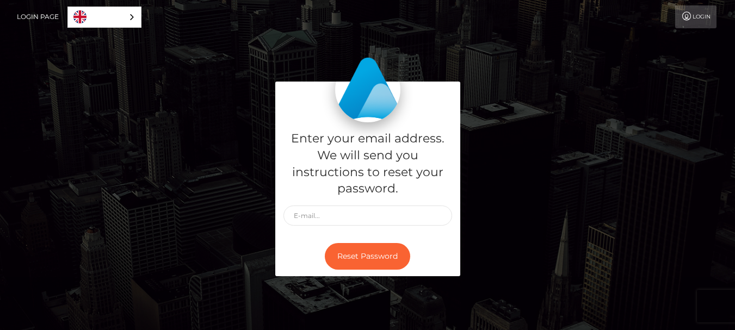 The width and height of the screenshot is (735, 330). Describe the element at coordinates (38, 17) in the screenshot. I see `a: Login Page` at that location.